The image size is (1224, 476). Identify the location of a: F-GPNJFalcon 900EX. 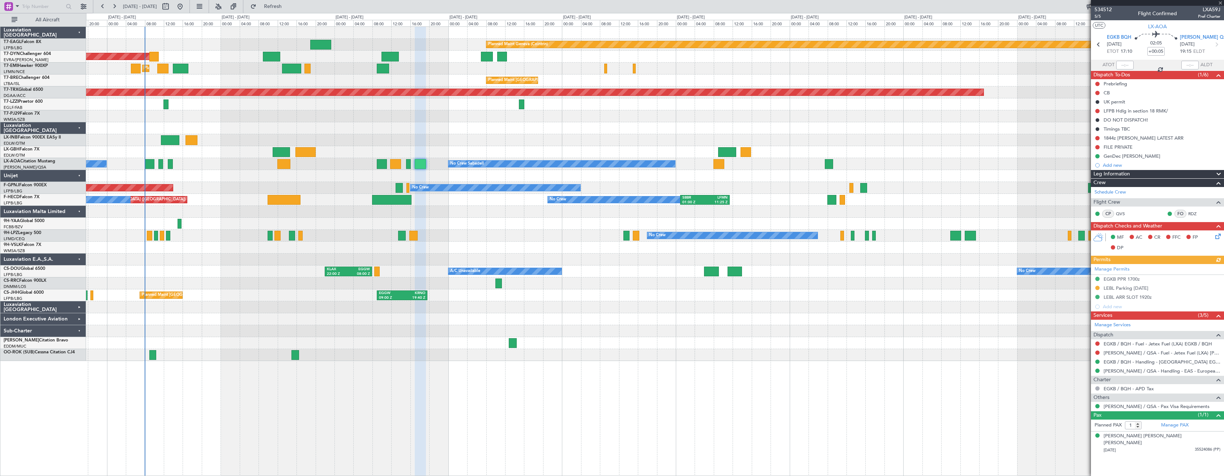
(25, 185).